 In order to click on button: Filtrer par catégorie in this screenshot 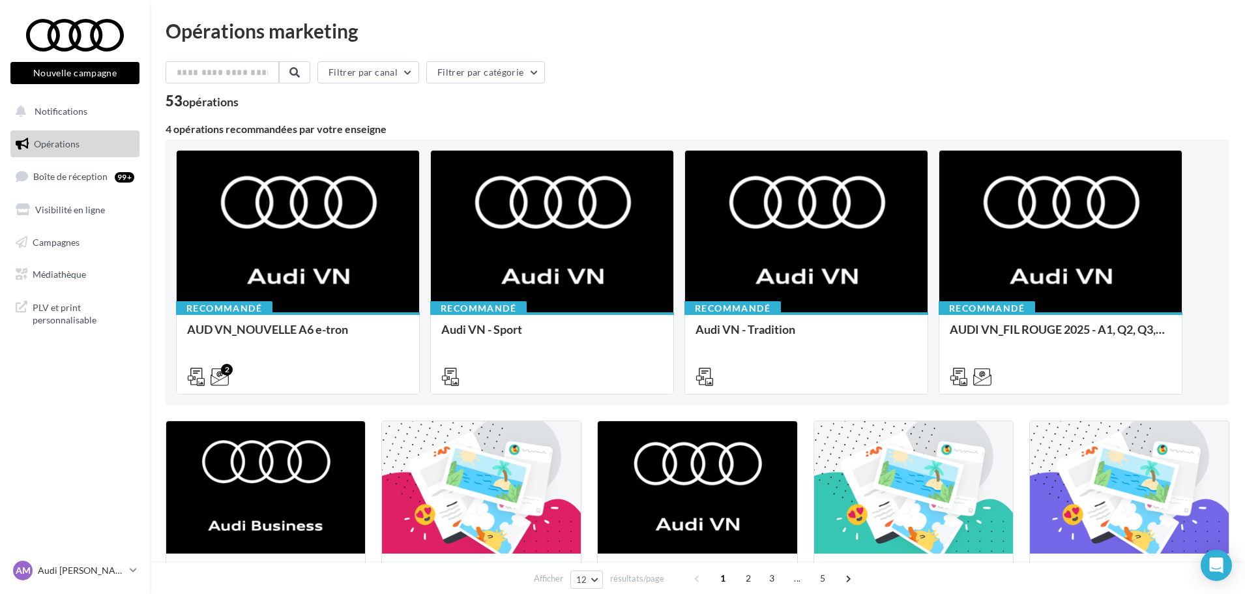, I will do `click(486, 72)`.